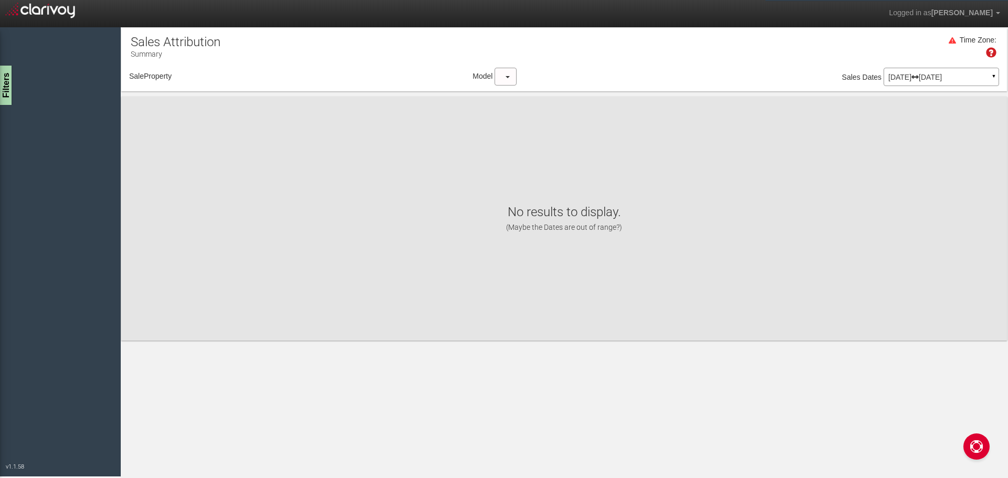 The height and width of the screenshot is (478, 1008). I want to click on span: Logged in as, so click(910, 13).